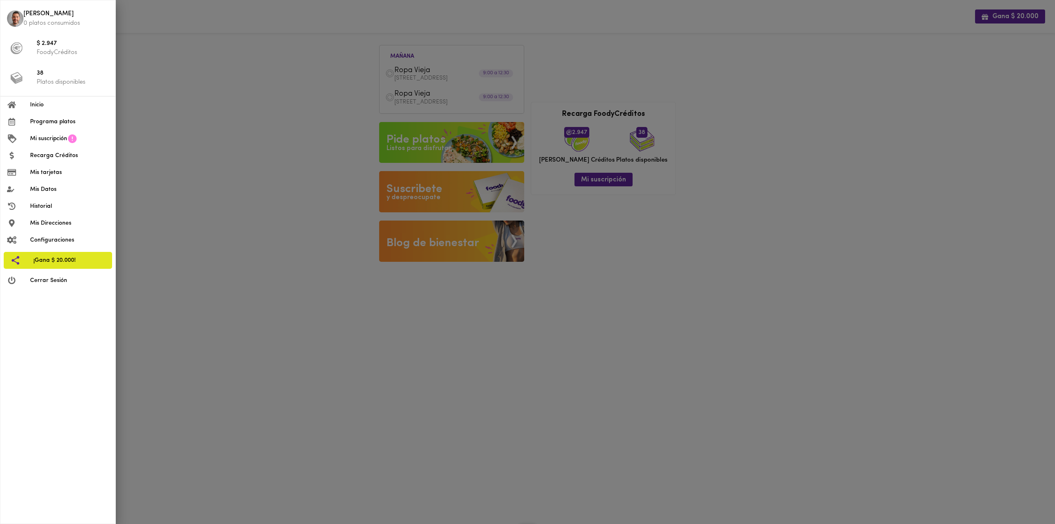  Describe the element at coordinates (73, 44) in the screenshot. I see `span: $ 2.947` at that location.